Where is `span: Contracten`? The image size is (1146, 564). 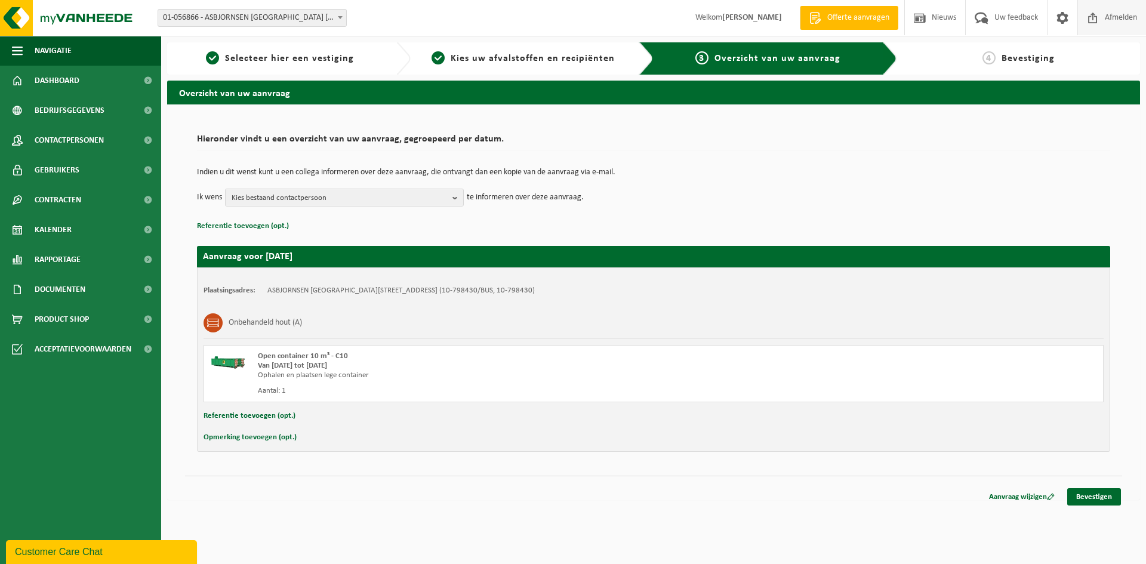
span: Contracten is located at coordinates (58, 200).